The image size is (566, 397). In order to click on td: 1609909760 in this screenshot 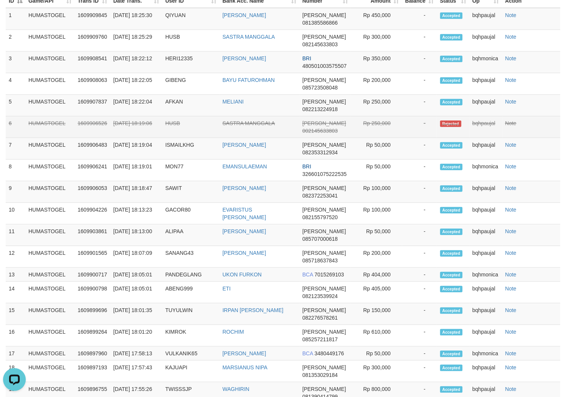, I will do `click(92, 41)`.